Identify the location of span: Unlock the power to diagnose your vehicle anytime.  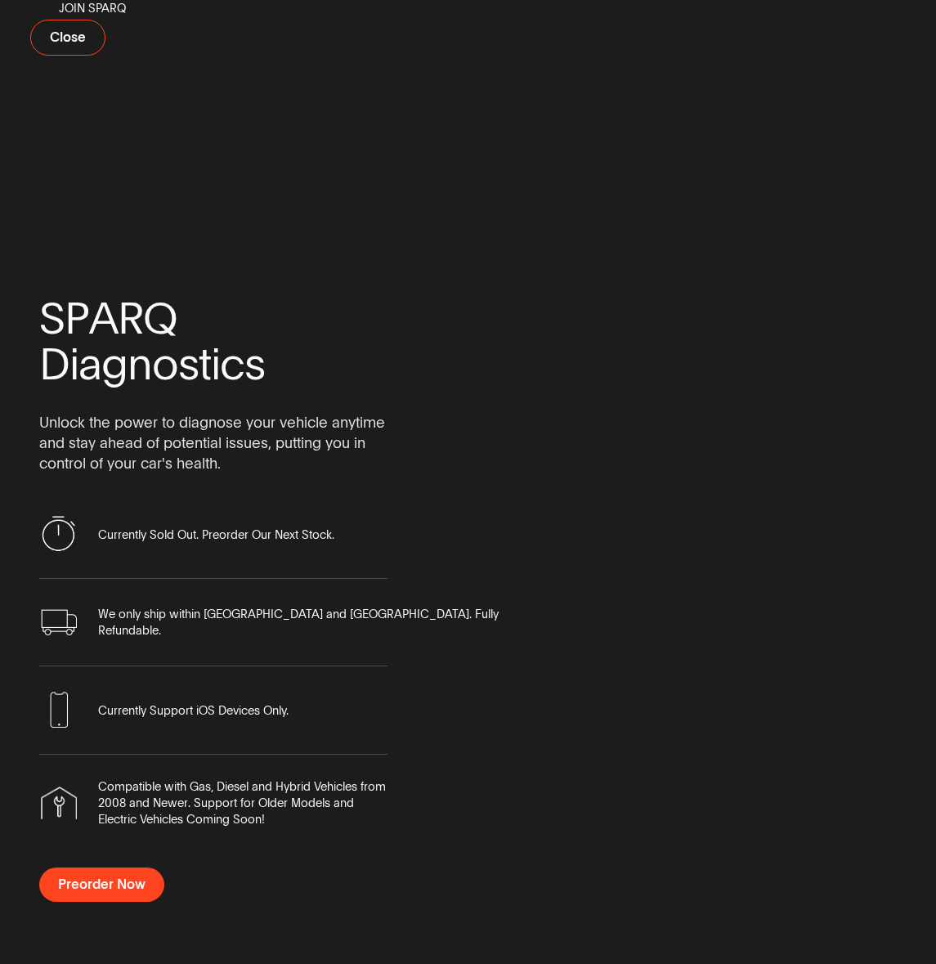
(212, 423).